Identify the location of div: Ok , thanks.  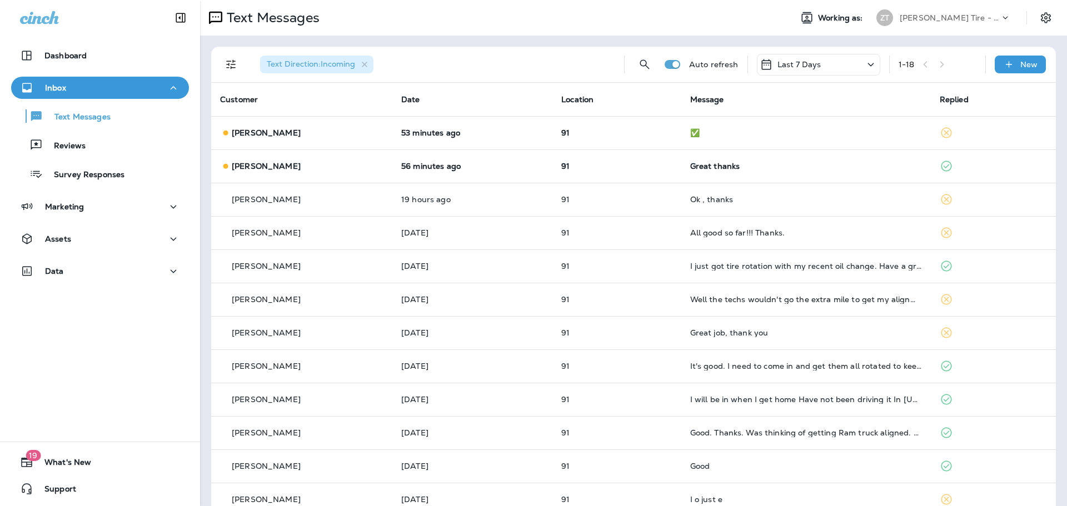
(806, 199).